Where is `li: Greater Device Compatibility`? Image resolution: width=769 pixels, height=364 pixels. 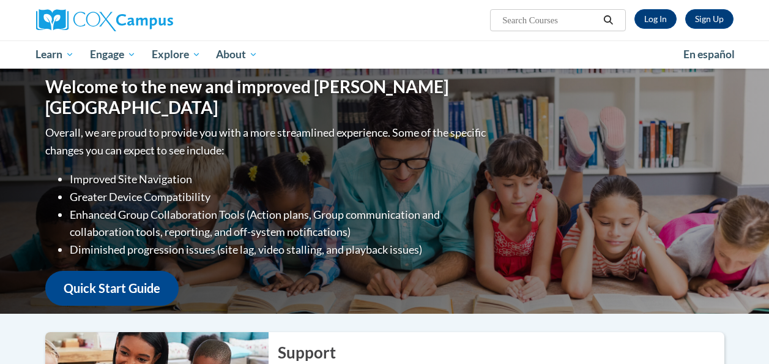
li: Greater Device Compatibility is located at coordinates (279, 197).